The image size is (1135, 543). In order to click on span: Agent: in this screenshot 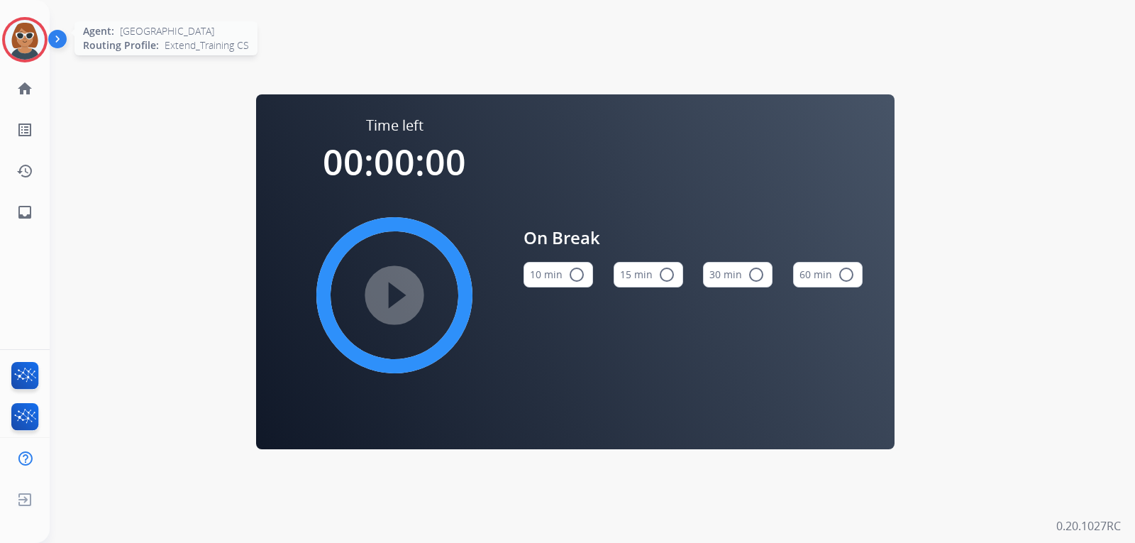, I will do `click(99, 31)`.